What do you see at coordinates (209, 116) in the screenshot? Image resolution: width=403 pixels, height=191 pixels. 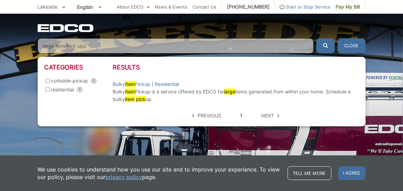 I see `span: Previous` at bounding box center [209, 116].